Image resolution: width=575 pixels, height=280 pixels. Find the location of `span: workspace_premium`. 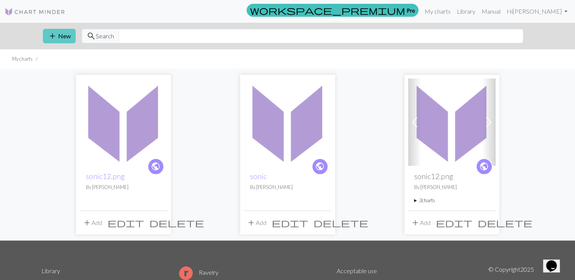

span: workspace_premium is located at coordinates (328, 10).